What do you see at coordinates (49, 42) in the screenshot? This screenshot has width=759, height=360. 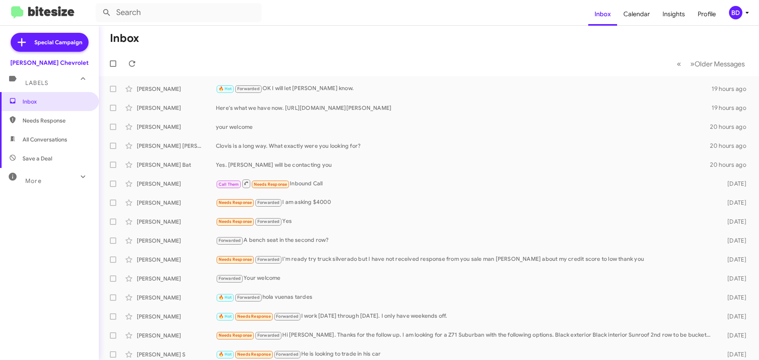 I see `a: Special Campaign` at bounding box center [49, 42].